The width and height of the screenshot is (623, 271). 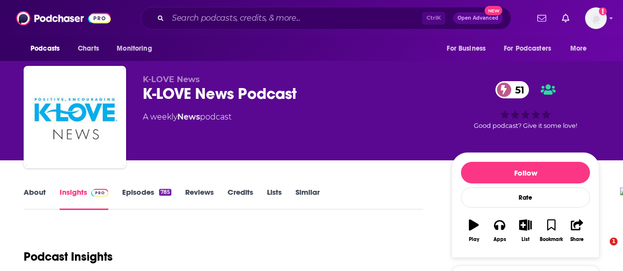 What do you see at coordinates (577, 240) in the screenshot?
I see `div: Share` at bounding box center [577, 240].